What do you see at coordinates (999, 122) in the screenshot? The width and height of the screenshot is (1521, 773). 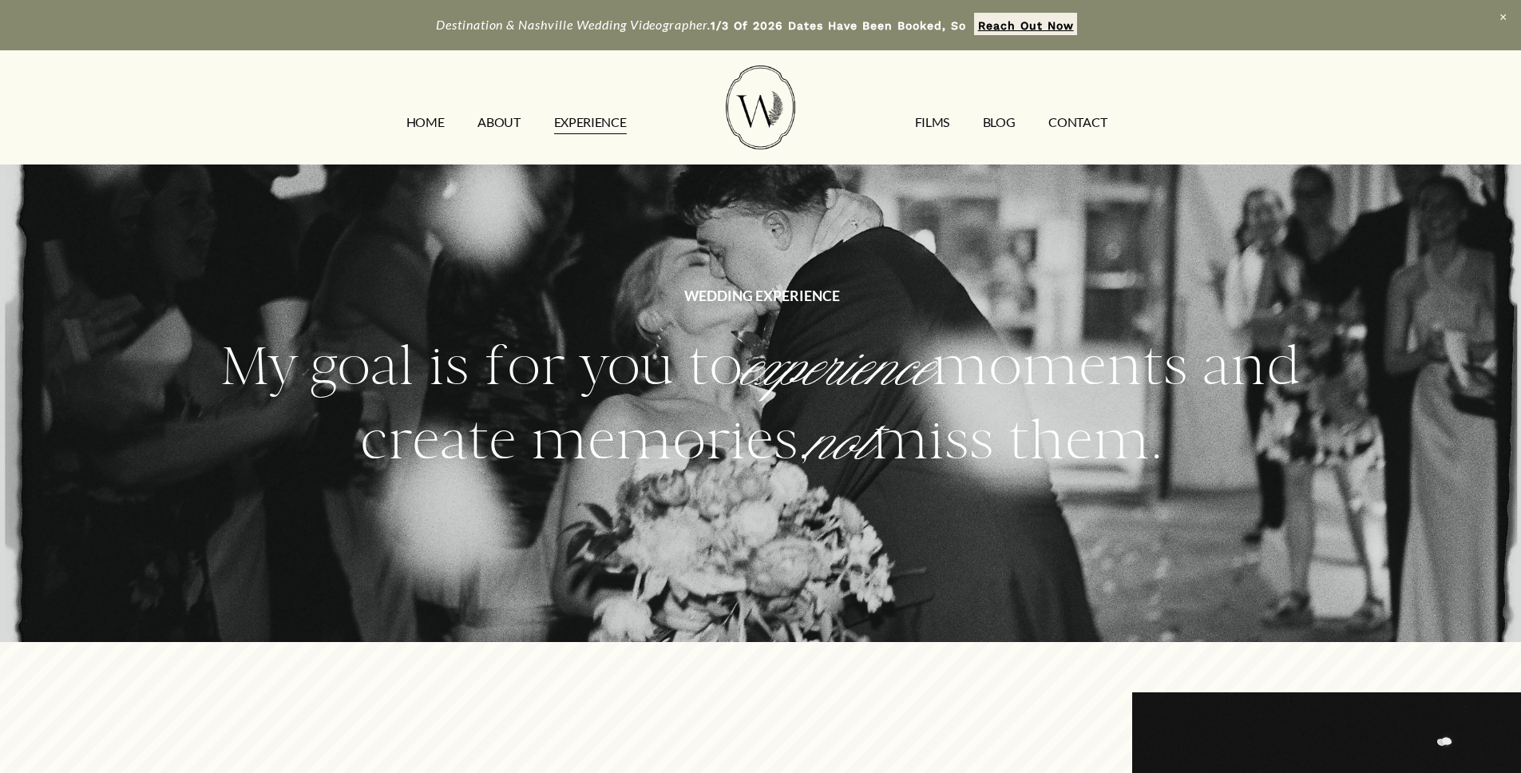 I see `a: Blog` at bounding box center [999, 122].